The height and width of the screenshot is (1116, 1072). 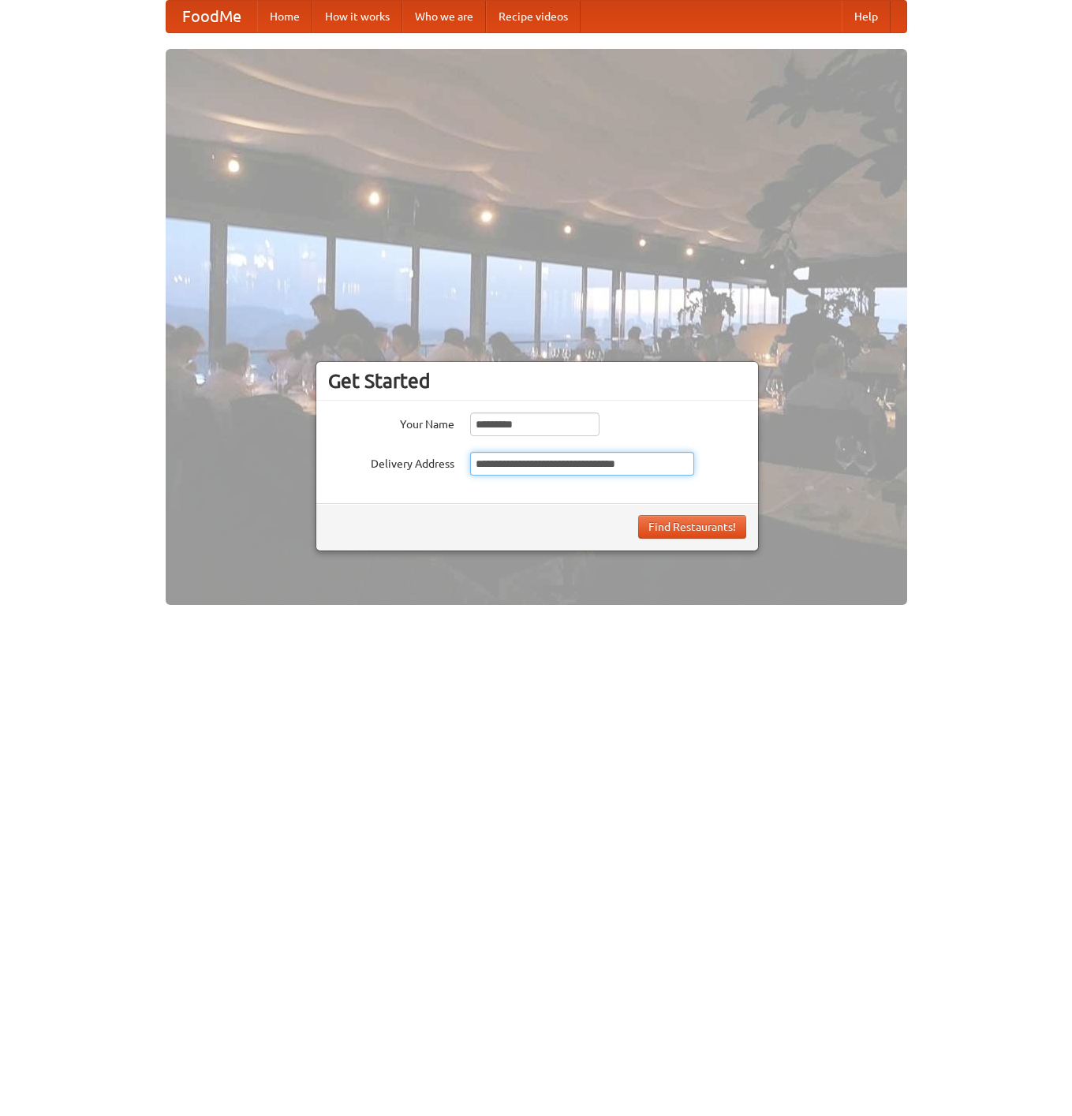 I want to click on a: FoodMe, so click(x=211, y=17).